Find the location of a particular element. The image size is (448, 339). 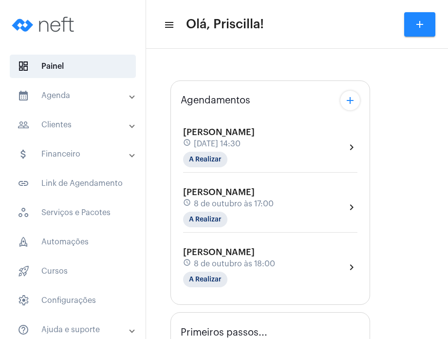

span: Configurações is located at coordinates (73, 300).